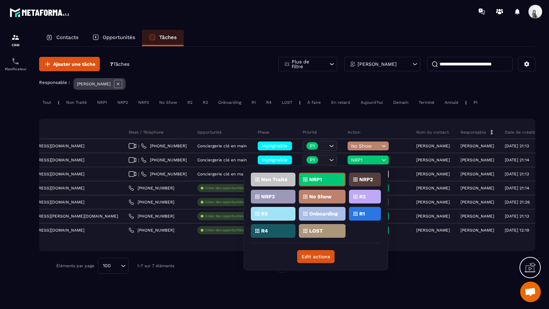 The image size is (549, 309). Describe the element at coordinates (107, 266) in the screenshot. I see `span: 100` at that location.